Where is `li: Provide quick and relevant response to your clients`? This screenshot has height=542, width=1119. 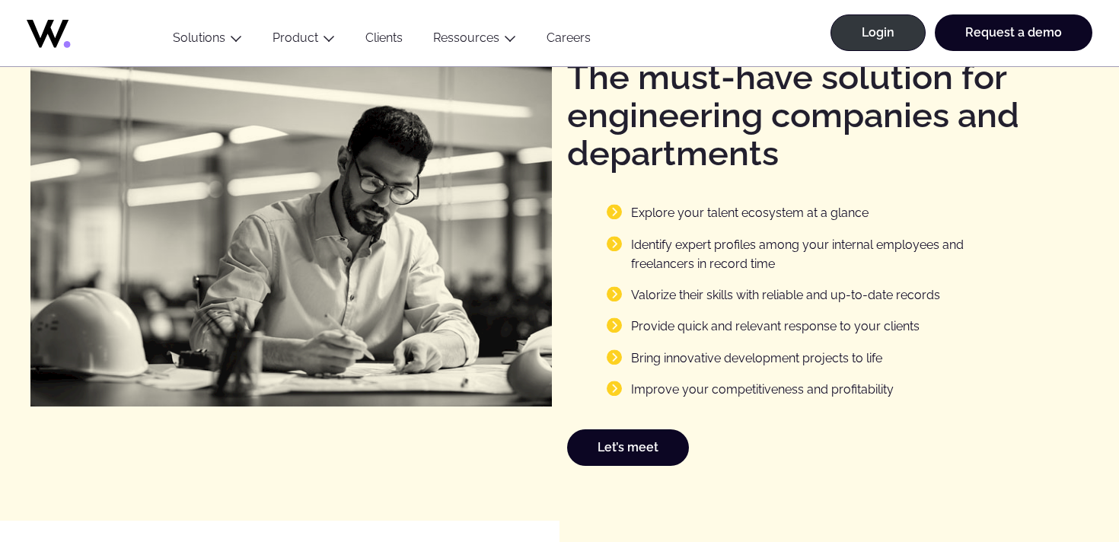 li: Provide quick and relevant response to your clients is located at coordinates (804, 326).